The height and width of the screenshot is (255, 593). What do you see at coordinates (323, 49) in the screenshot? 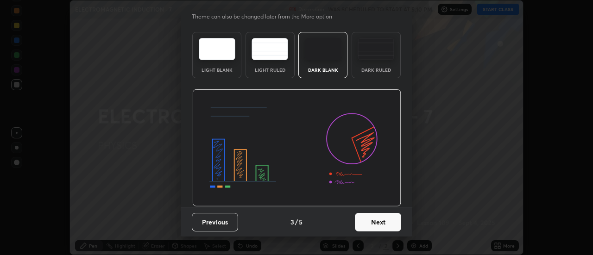
I see `img: darkTheme.f0cc69e5.svg` at bounding box center [323, 49].